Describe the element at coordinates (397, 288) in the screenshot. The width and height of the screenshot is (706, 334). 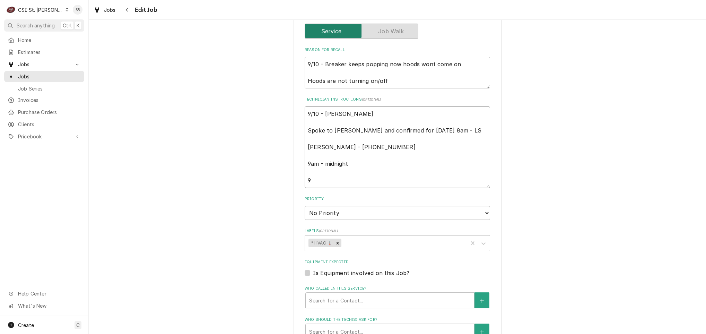
I see `label: Who called in this service?` at that location.